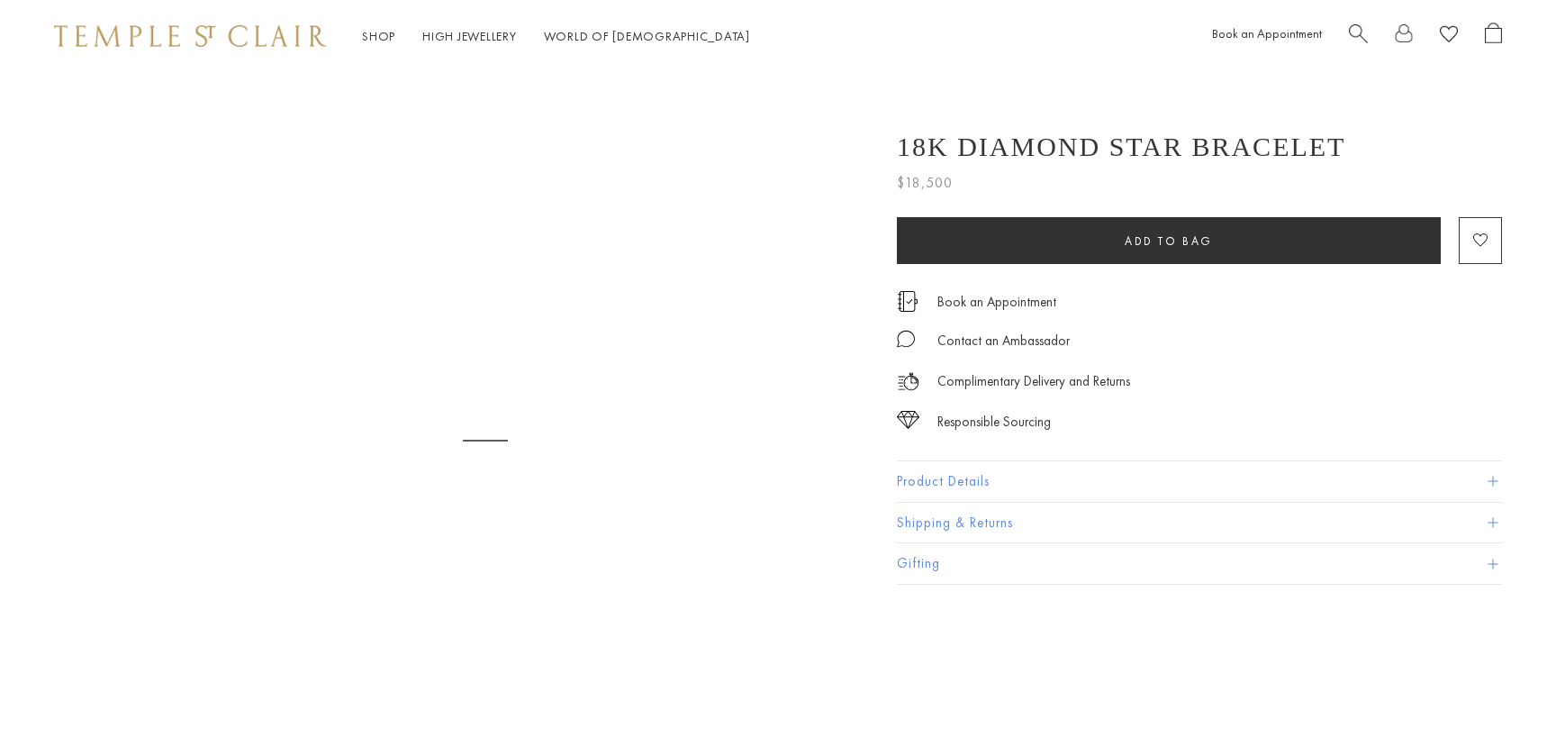 The width and height of the screenshot is (1556, 729). What do you see at coordinates (925, 183) in the screenshot?
I see `span: $18,500` at bounding box center [925, 183].